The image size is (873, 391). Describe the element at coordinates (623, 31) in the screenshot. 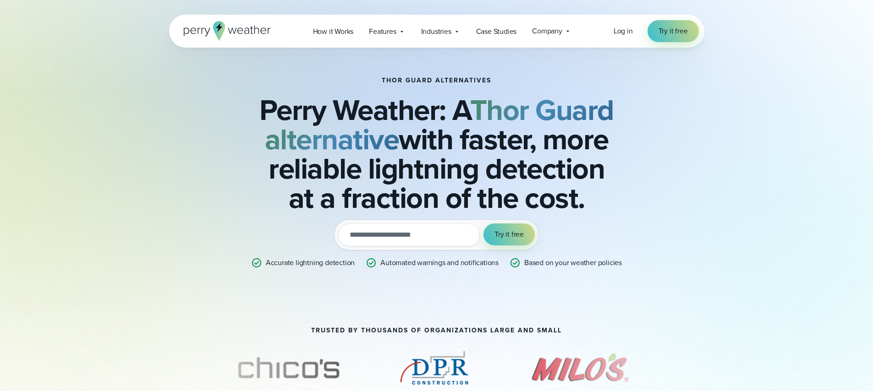

I see `a: Log in` at that location.